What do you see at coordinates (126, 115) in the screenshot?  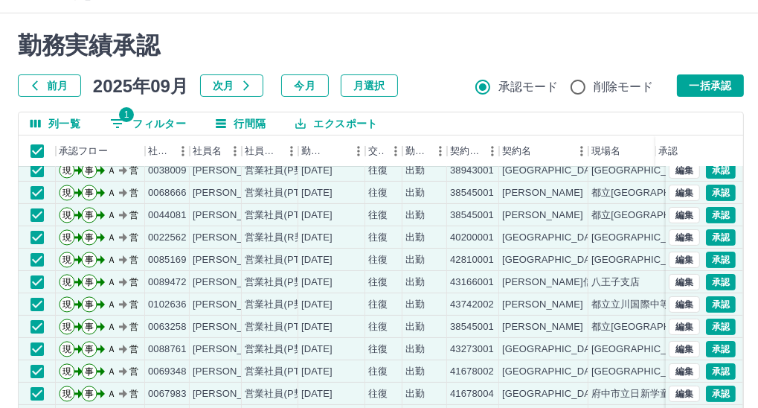 I see `span: 1` at bounding box center [126, 115].